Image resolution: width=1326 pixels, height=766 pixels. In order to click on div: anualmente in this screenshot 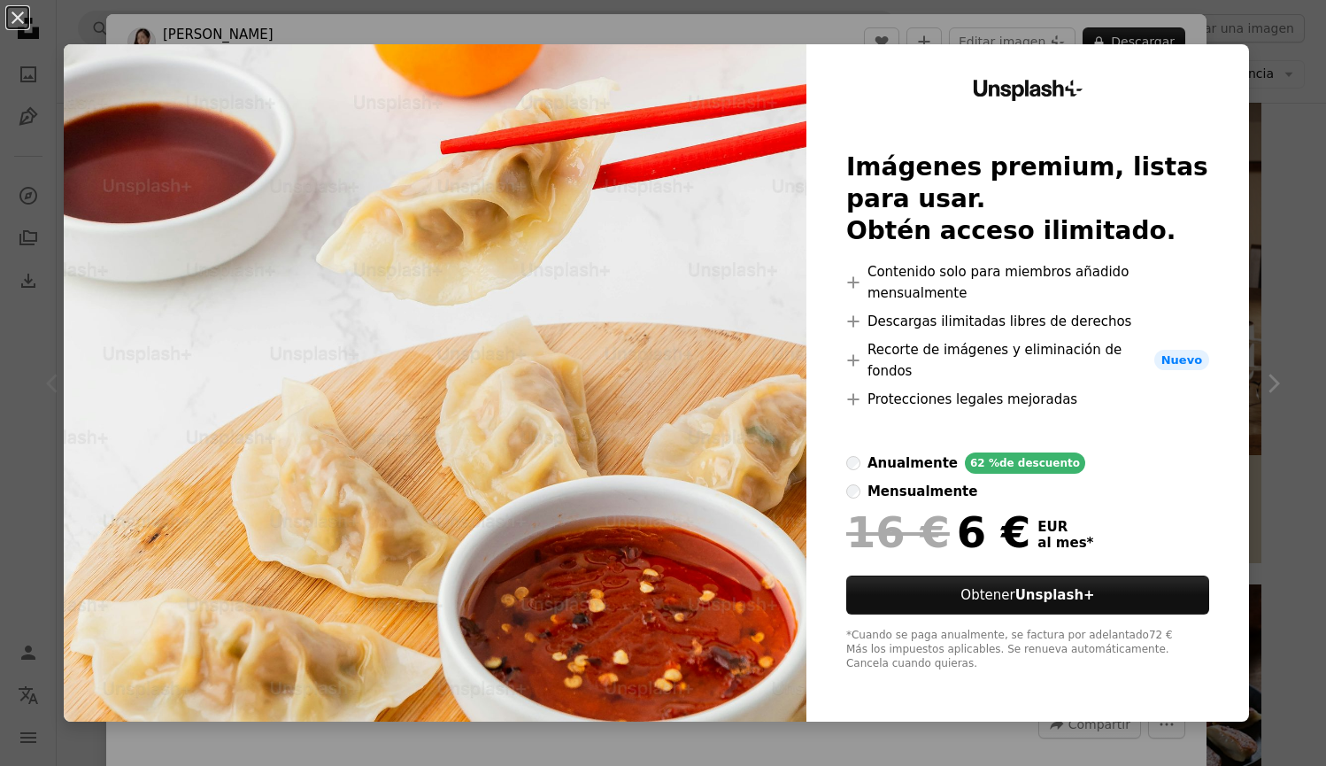, I will do `click(912, 463)`.